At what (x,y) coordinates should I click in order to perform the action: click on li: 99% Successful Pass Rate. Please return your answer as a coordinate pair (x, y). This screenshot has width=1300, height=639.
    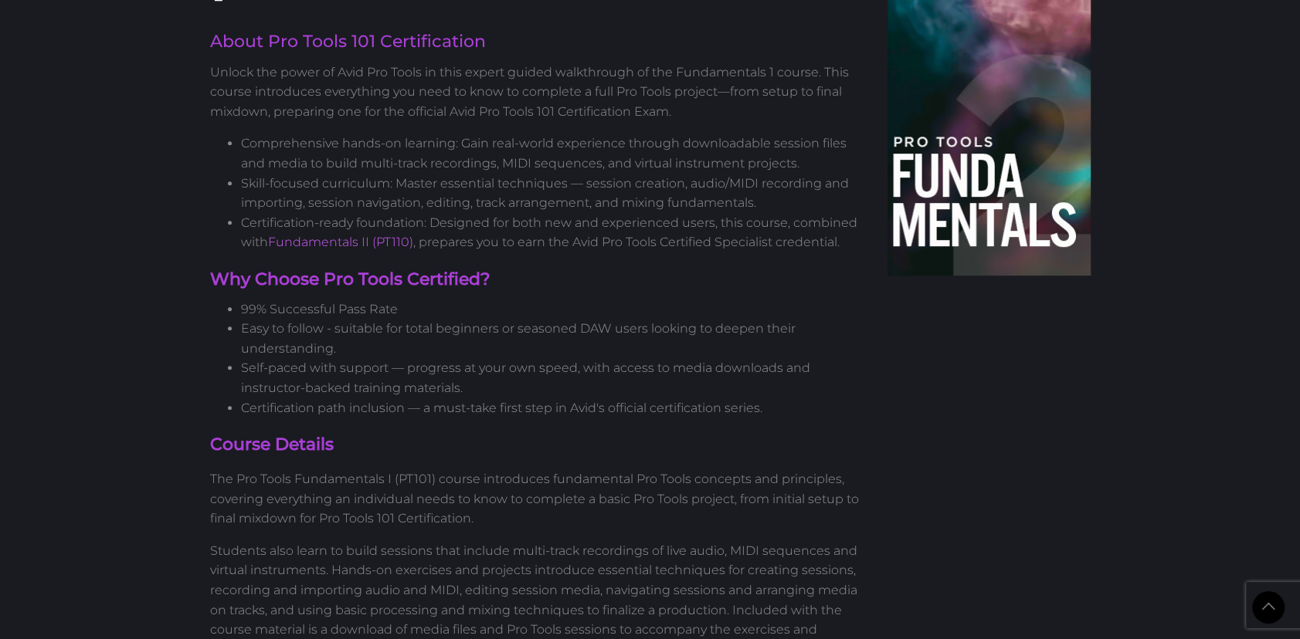
    Looking at the image, I should click on (553, 310).